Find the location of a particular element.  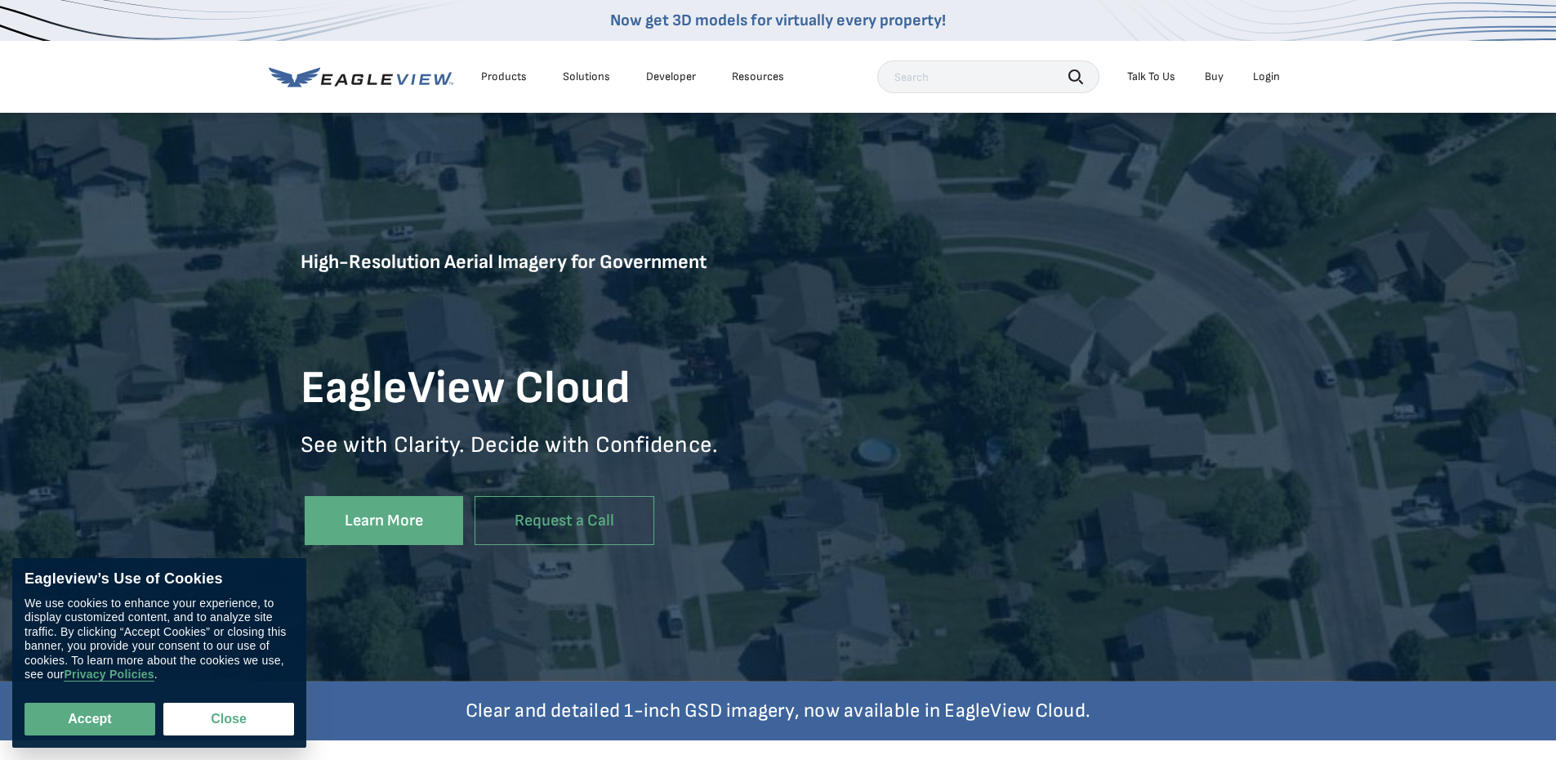

p: See with Clarity. Decide with Confidence. is located at coordinates (539, 457).